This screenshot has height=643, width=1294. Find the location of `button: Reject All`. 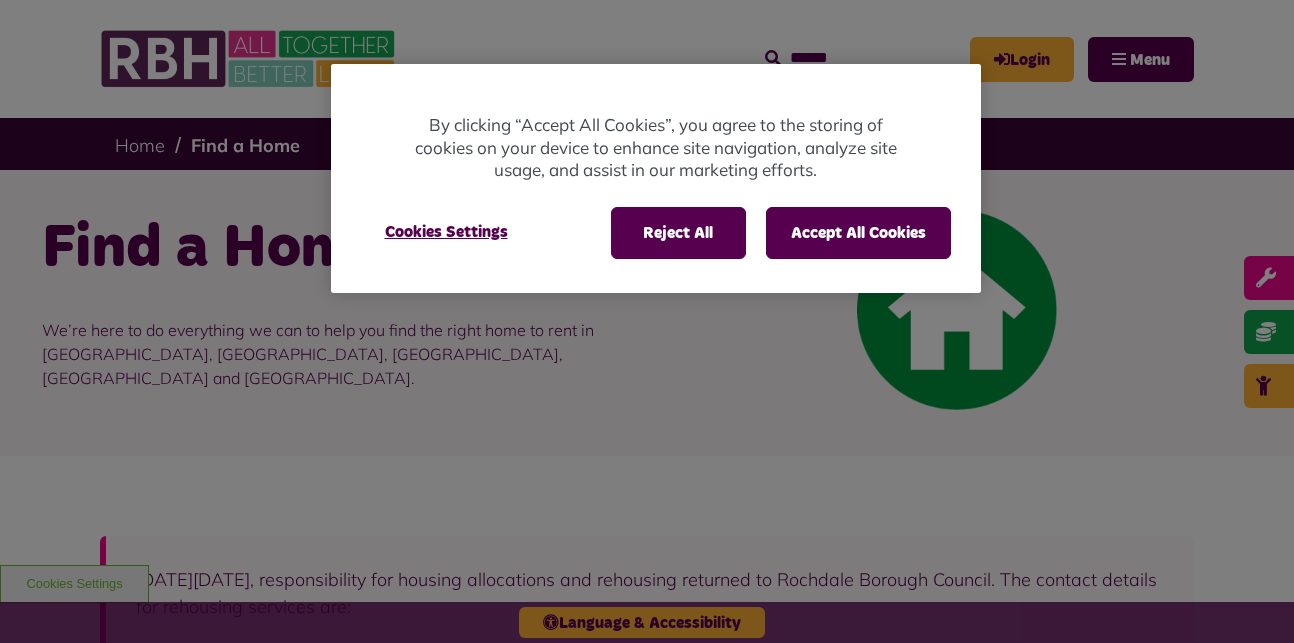

button: Reject All is located at coordinates (678, 233).